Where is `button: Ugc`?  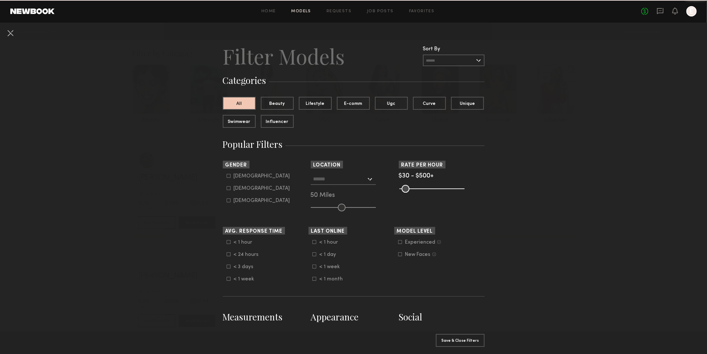 button: Ugc is located at coordinates (391, 103).